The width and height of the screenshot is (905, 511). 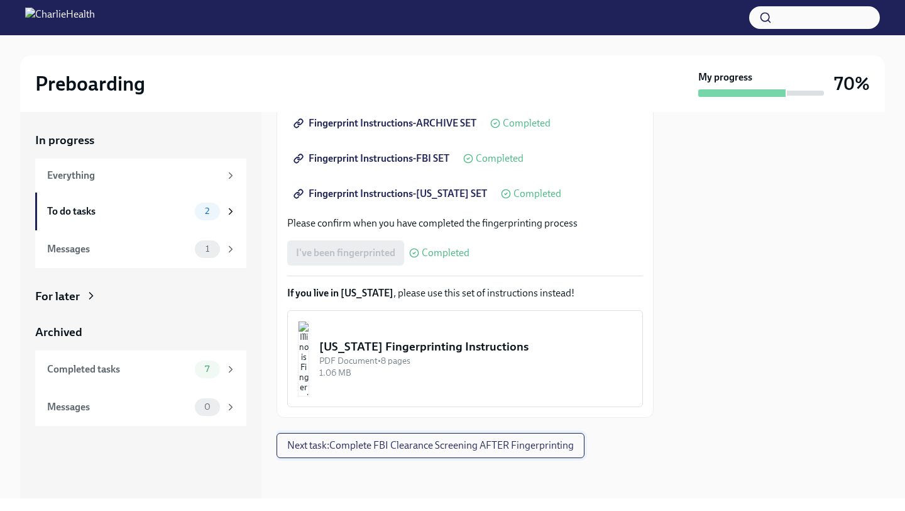 What do you see at coordinates (90, 84) in the screenshot?
I see `h2: Preboarding` at bounding box center [90, 84].